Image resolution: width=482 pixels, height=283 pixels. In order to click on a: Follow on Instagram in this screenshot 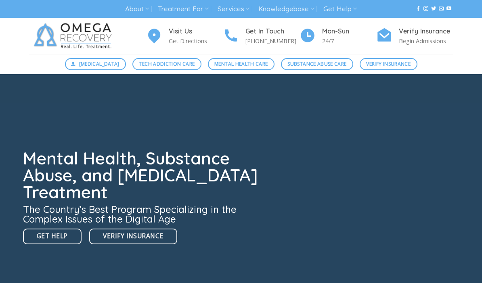, I will do `click(425, 9)`.